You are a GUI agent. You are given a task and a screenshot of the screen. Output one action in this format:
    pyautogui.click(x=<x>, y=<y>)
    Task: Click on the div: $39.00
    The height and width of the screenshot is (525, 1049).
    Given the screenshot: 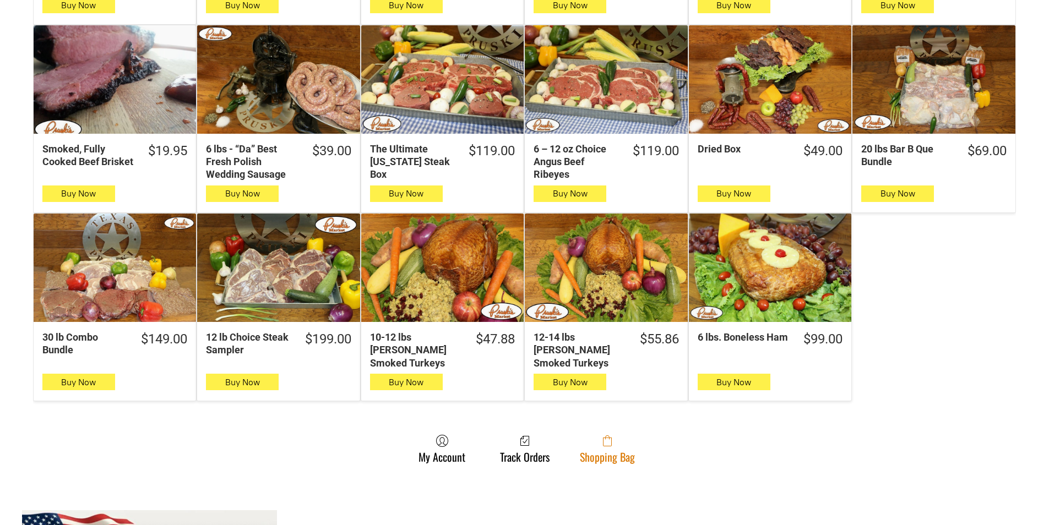 What is the action you would take?
    pyautogui.click(x=331, y=151)
    